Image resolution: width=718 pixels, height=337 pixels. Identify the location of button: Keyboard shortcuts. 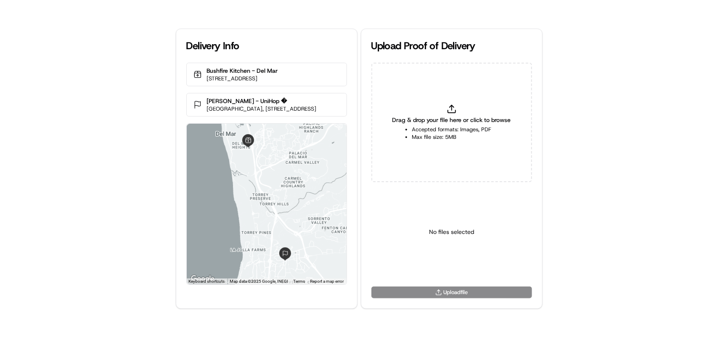
(207, 281).